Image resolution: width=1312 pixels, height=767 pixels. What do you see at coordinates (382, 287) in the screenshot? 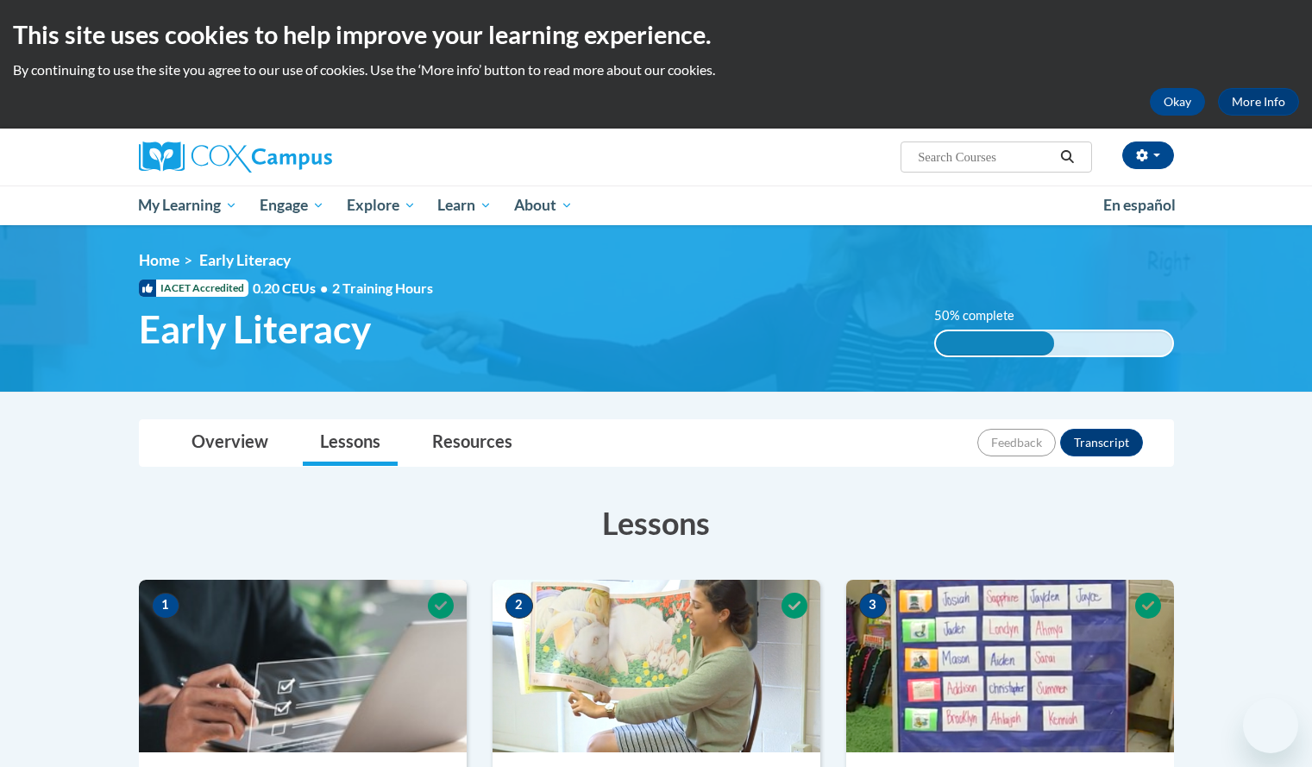
I see `span: 2 Training Hours` at bounding box center [382, 287].